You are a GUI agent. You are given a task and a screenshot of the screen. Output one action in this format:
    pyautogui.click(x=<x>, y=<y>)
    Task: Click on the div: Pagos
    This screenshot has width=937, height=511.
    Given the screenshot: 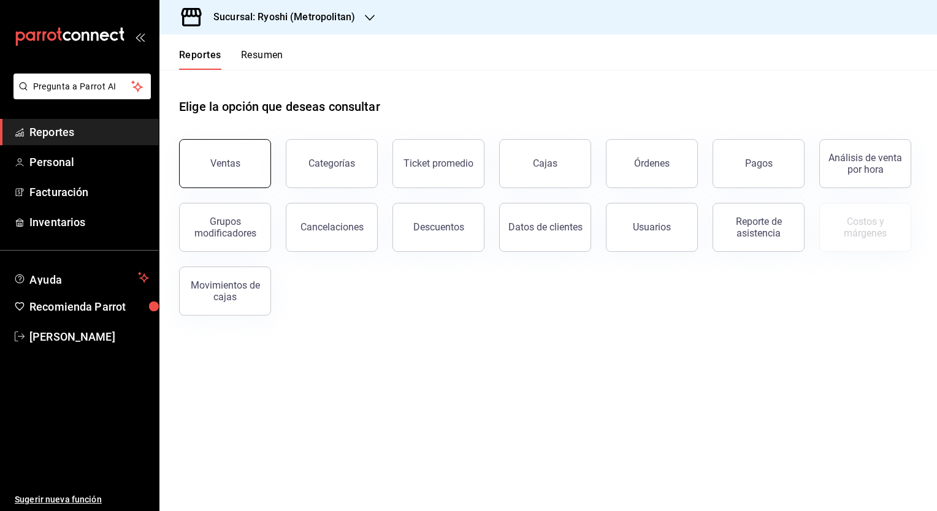 What is the action you would take?
    pyautogui.click(x=758, y=163)
    